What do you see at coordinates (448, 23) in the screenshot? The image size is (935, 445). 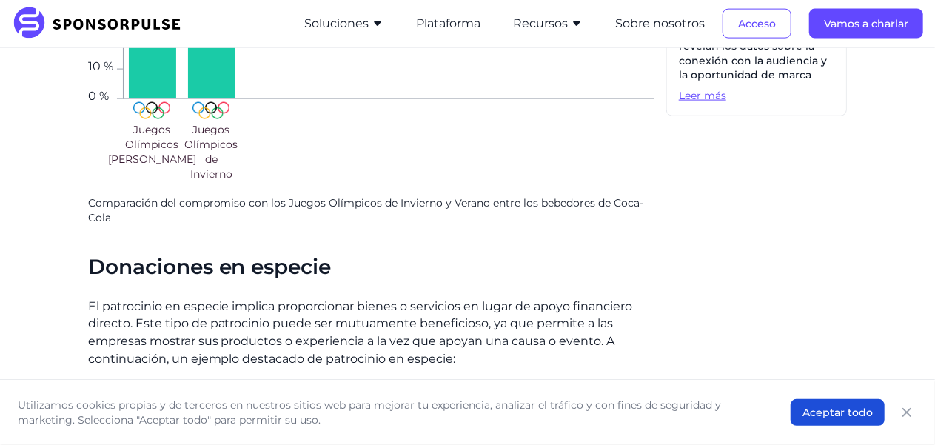 I see `font: Plataforma` at bounding box center [448, 23].